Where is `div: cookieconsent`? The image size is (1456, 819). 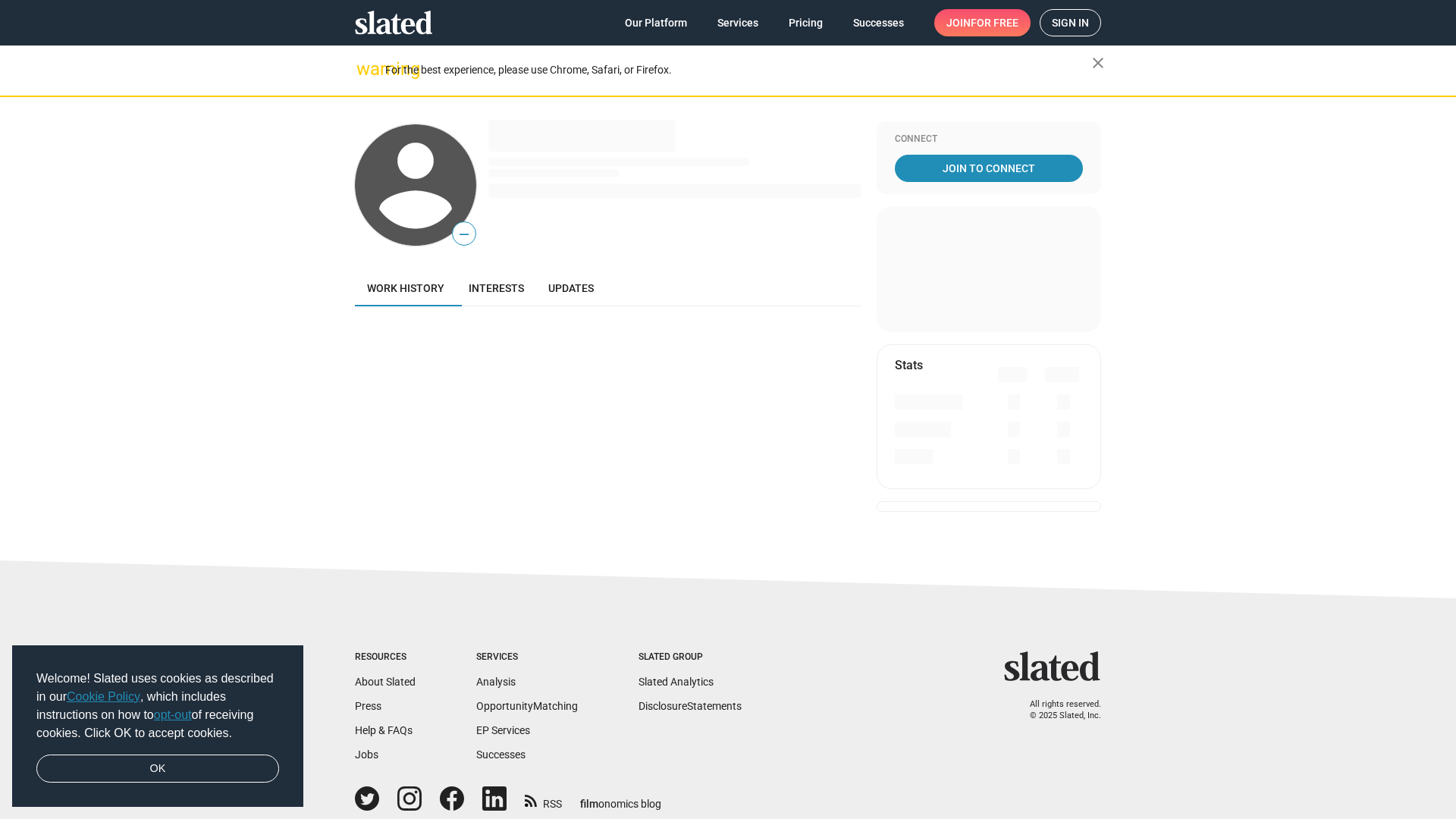
div: cookieconsent is located at coordinates (158, 727).